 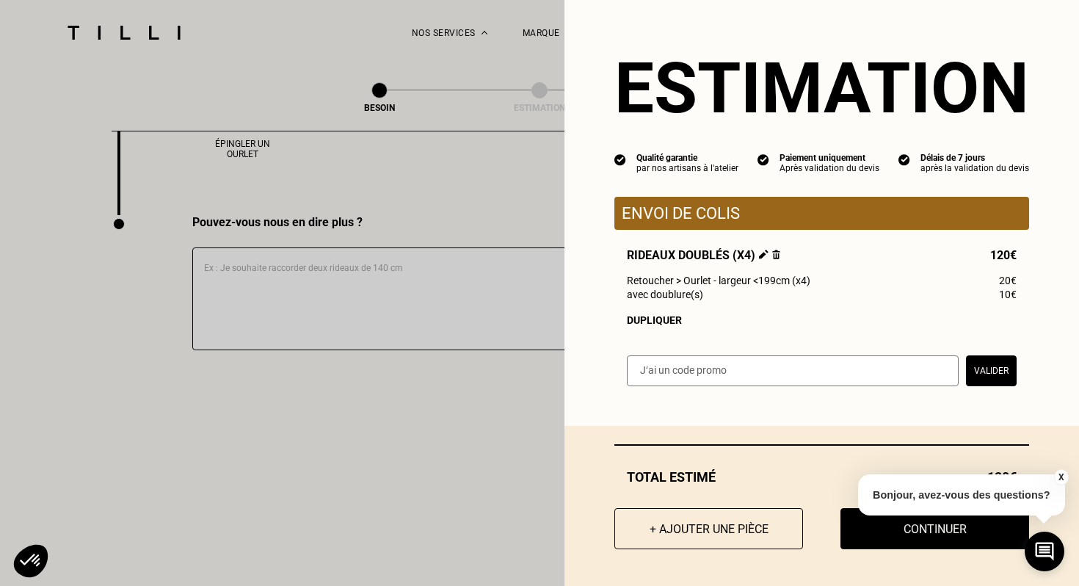 What do you see at coordinates (975, 158) in the screenshot?
I see `div: Délais de 7 jours` at bounding box center [975, 158].